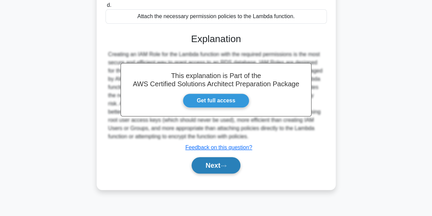 The width and height of the screenshot is (432, 216). What do you see at coordinates (219, 147) in the screenshot?
I see `u: Feedback on this question?` at bounding box center [219, 147].